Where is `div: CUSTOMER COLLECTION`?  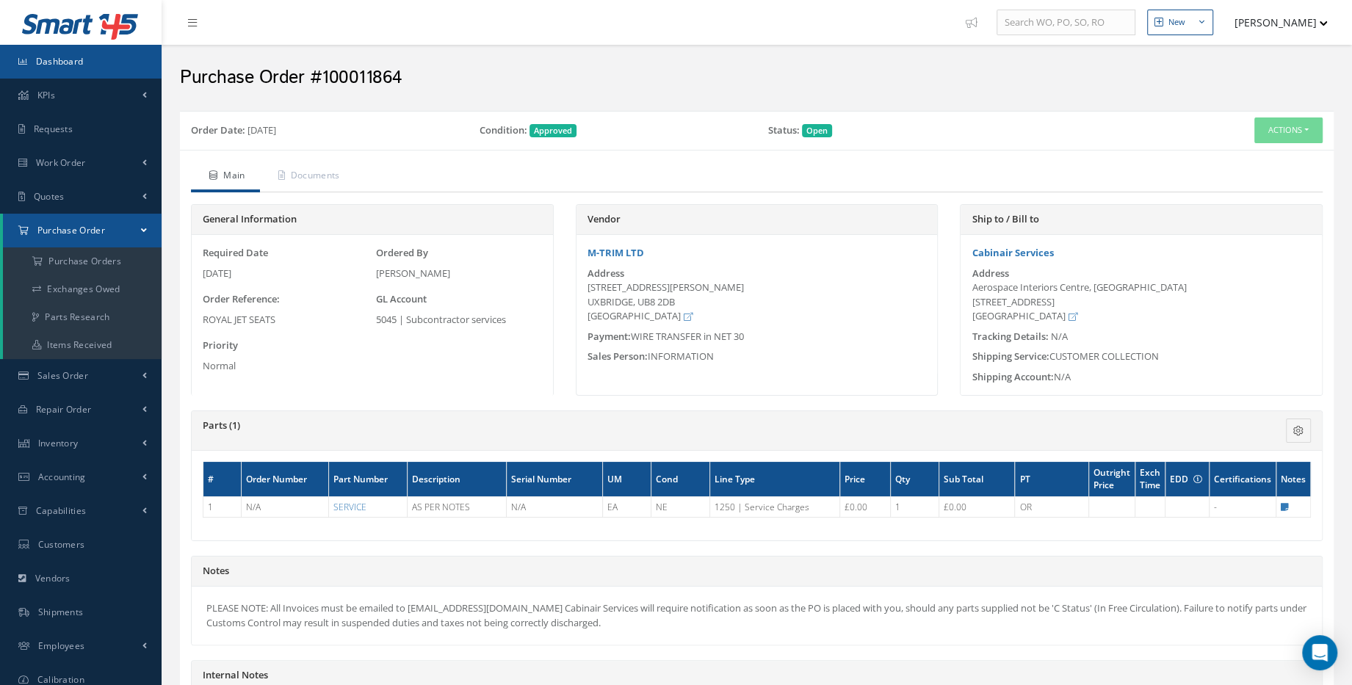 div: CUSTOMER COLLECTION is located at coordinates (1142, 357).